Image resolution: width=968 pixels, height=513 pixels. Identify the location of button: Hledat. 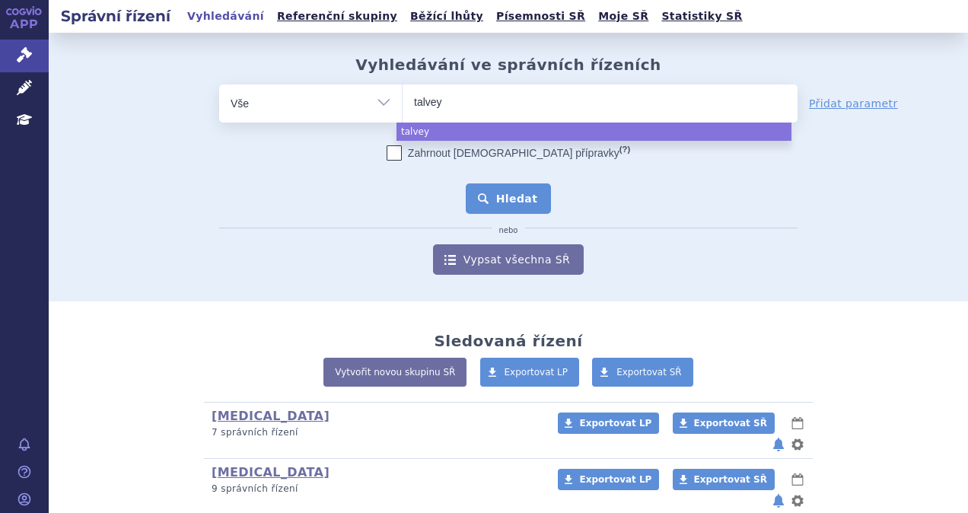
(508, 199).